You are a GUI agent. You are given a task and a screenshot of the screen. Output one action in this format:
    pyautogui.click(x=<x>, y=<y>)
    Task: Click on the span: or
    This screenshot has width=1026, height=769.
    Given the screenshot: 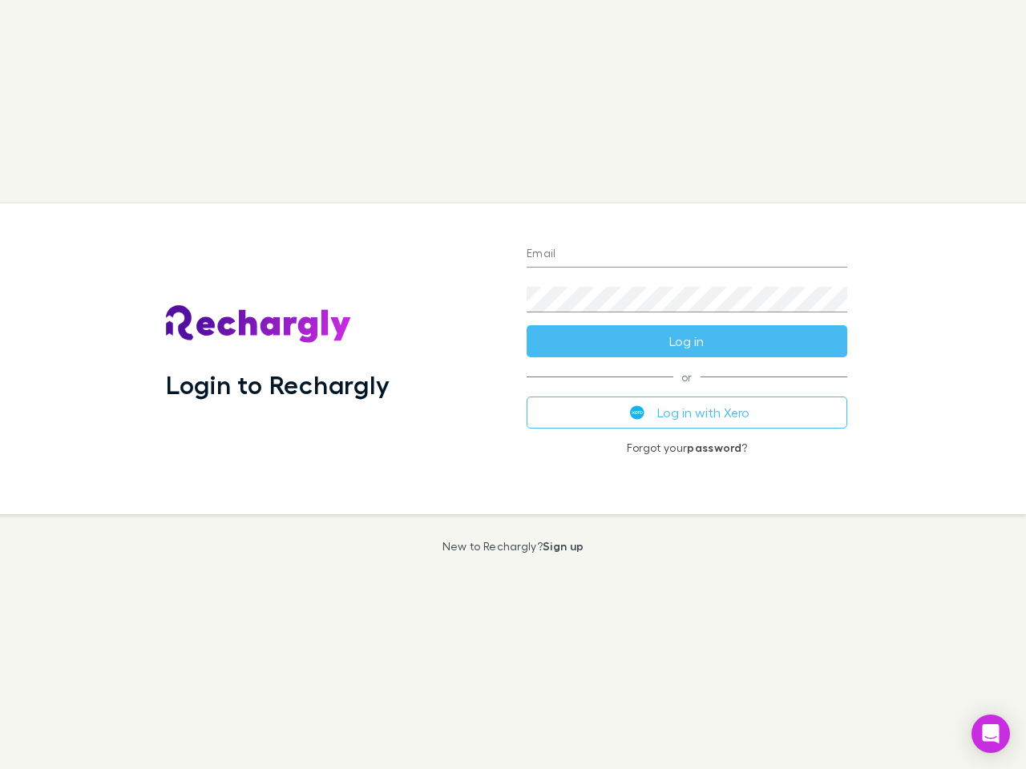 What is the action you would take?
    pyautogui.click(x=687, y=377)
    